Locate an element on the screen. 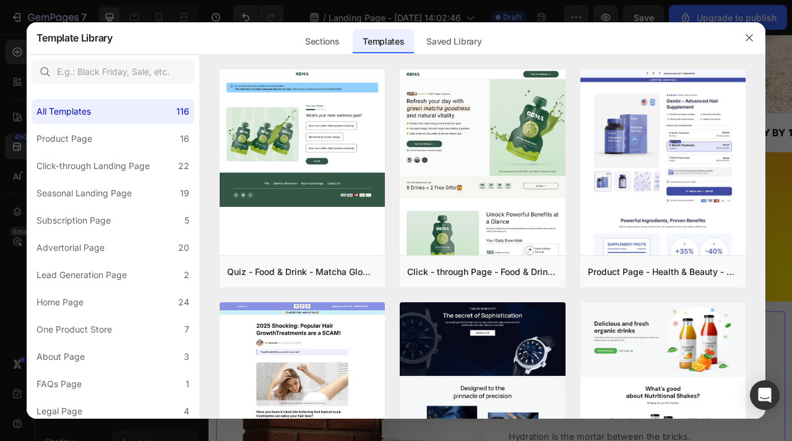 The image size is (792, 441). p: Without electrolytes and vitamins, you’re still running at a deficit. is located at coordinates (371, 291).